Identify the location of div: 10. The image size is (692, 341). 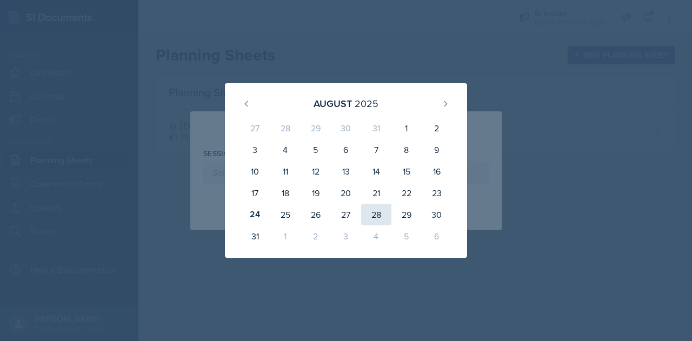
(255, 171).